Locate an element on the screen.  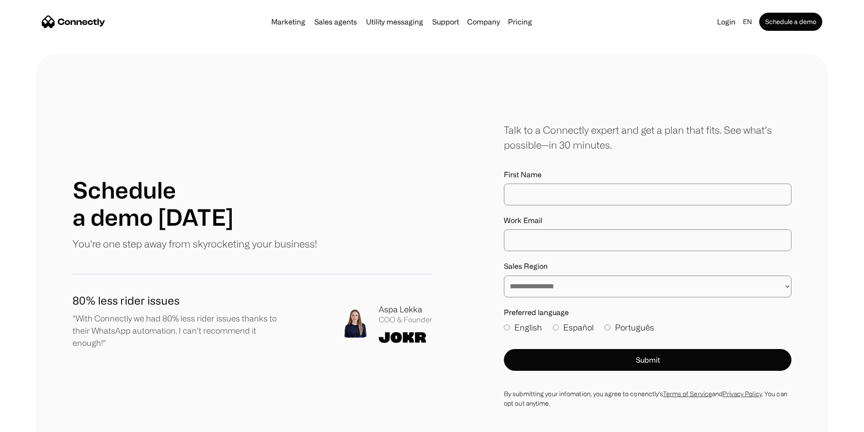
aside: Language selected: English is located at coordinates (32, 422).